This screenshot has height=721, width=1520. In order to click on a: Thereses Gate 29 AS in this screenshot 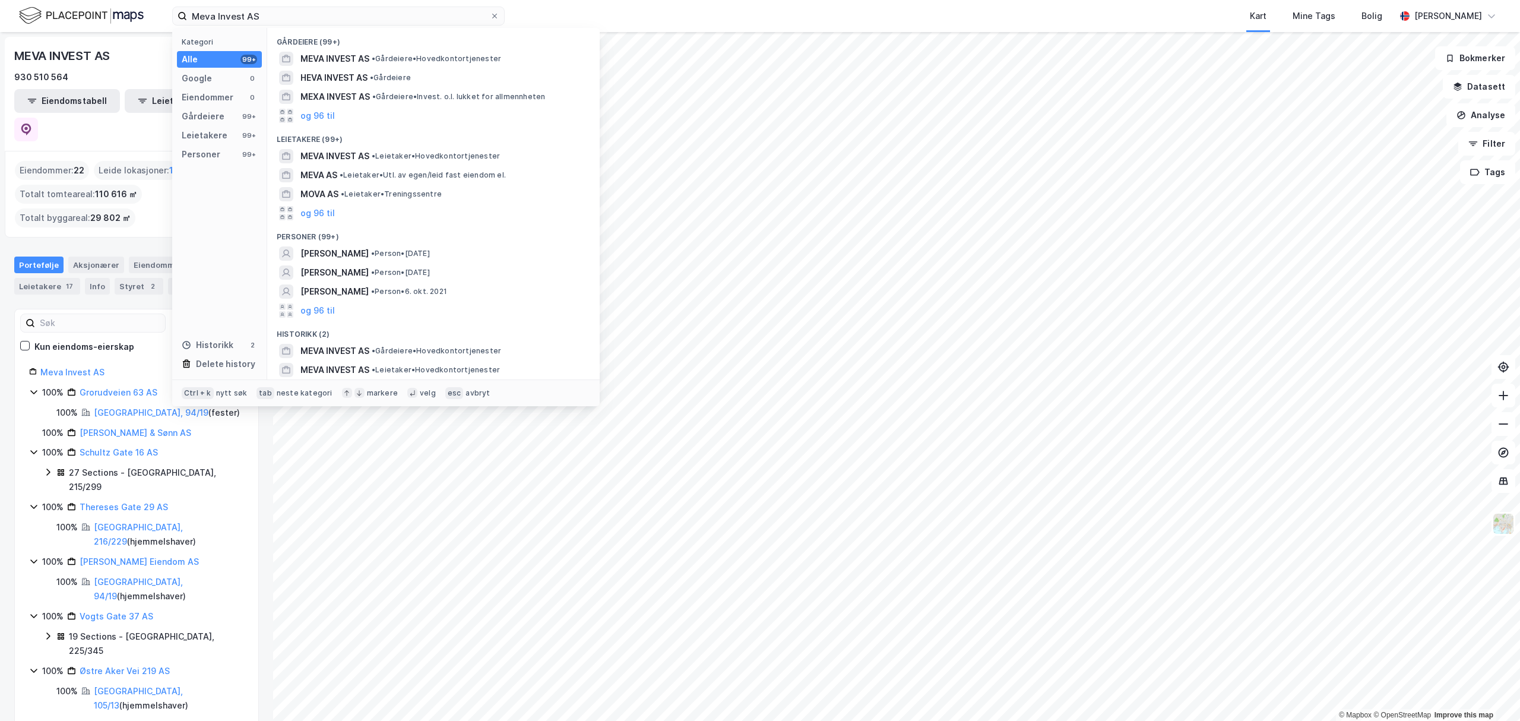, I will do `click(124, 506)`.